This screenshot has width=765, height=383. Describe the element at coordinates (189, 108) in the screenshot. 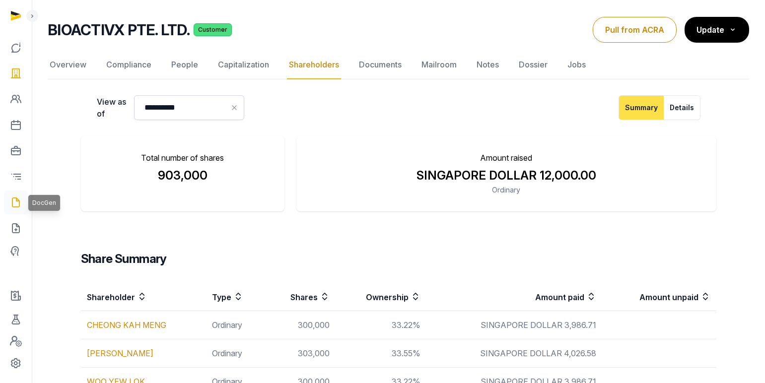

I see `input: Datepicker input` at that location.